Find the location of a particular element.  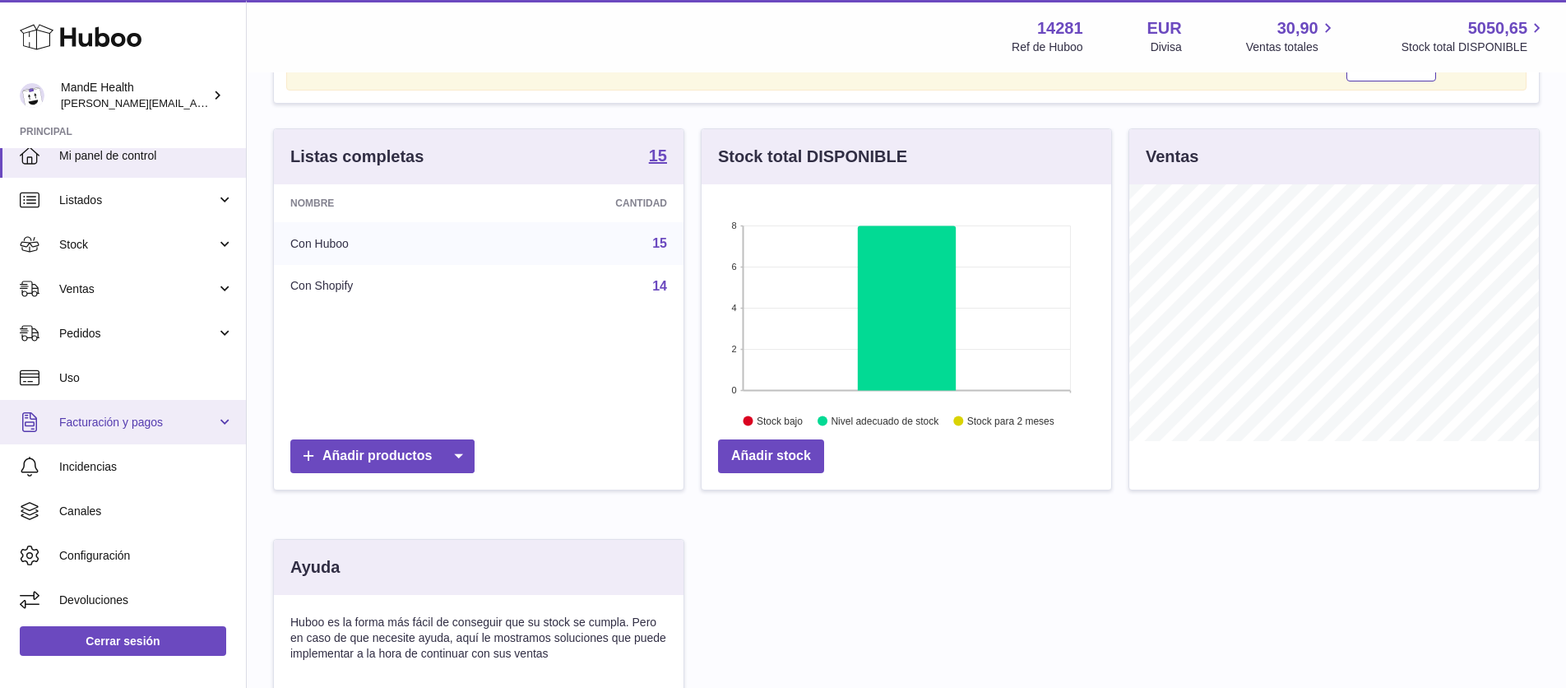

text: 8 is located at coordinates (734, 225).